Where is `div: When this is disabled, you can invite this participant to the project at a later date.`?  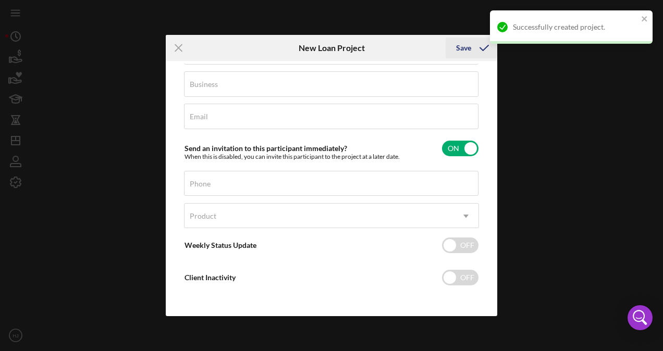 div: When this is disabled, you can invite this participant to the project at a later date. is located at coordinates (292, 157).